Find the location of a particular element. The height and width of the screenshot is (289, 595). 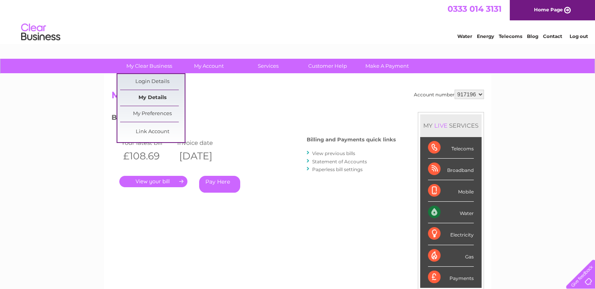

a: Energy is located at coordinates (485, 36).